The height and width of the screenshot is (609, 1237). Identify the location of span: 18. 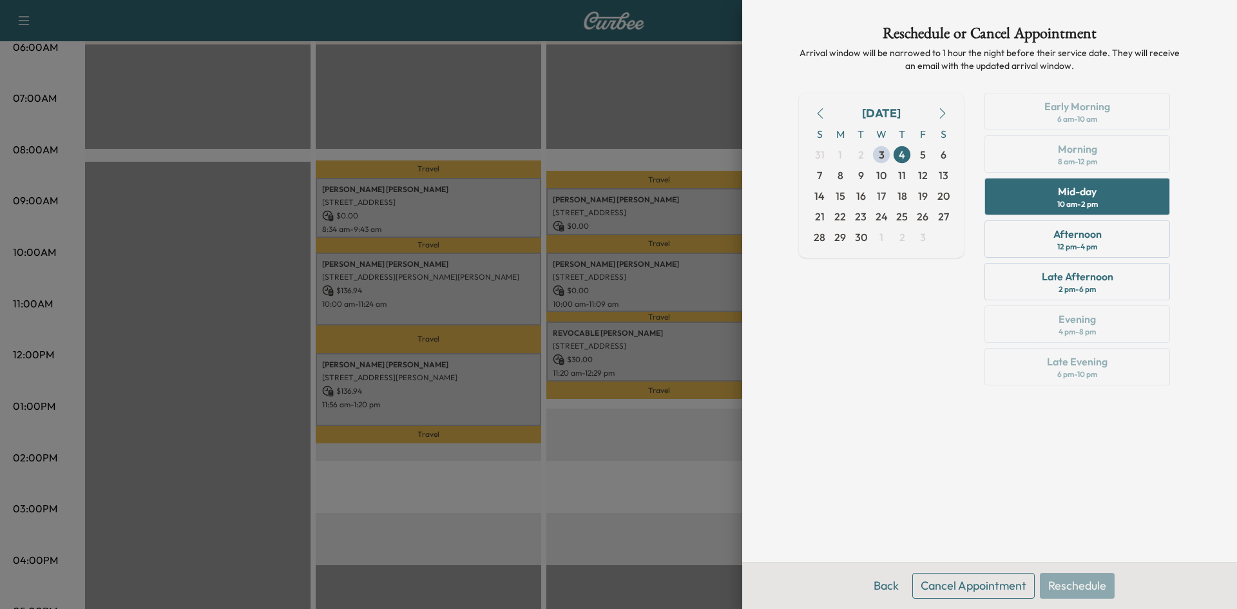
(902, 196).